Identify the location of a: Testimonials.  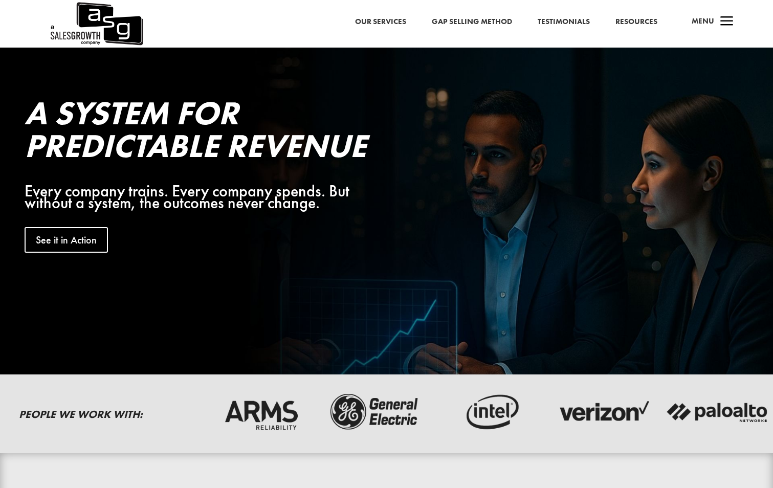
(564, 22).